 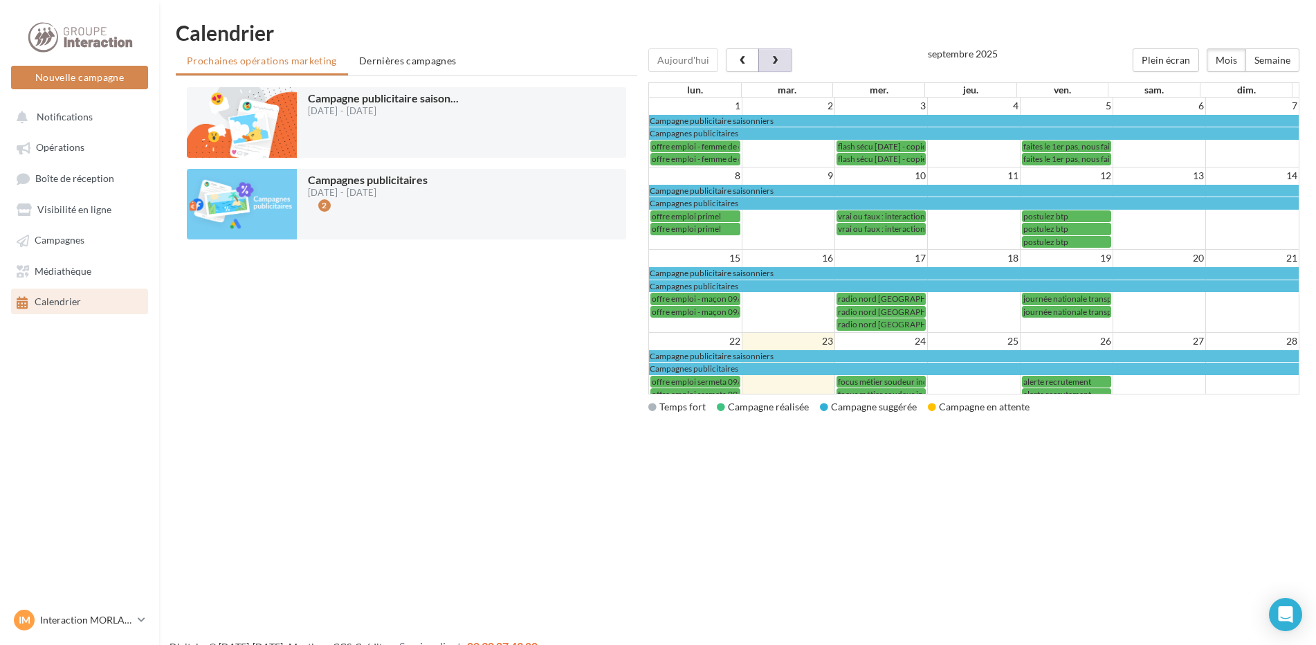 What do you see at coordinates (881, 340) in the screenshot?
I see `td: 24` at bounding box center [881, 340].